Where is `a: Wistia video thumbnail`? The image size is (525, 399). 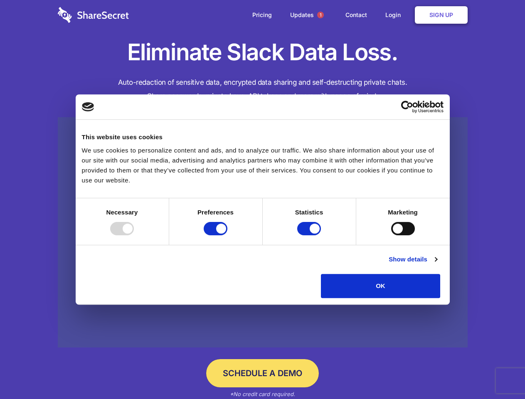 a: Wistia video thumbnail is located at coordinates (263, 233).